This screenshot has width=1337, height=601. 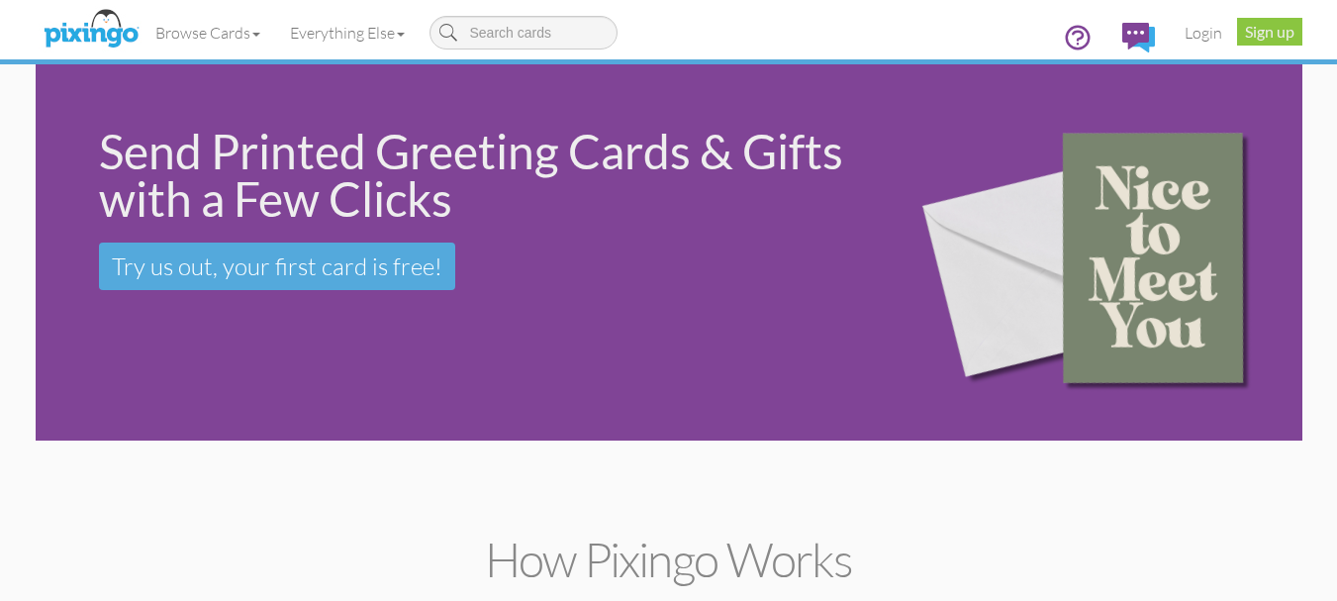 I want to click on input: Search cards, so click(x=523, y=33).